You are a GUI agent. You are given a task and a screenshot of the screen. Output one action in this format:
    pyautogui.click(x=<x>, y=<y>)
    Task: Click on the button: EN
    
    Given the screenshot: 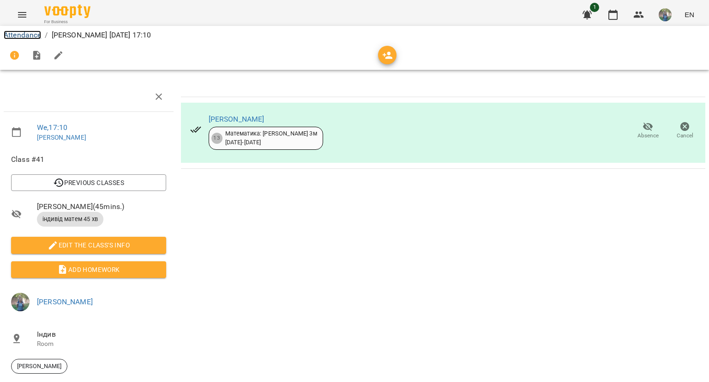 What is the action you would take?
    pyautogui.click(x=690, y=14)
    